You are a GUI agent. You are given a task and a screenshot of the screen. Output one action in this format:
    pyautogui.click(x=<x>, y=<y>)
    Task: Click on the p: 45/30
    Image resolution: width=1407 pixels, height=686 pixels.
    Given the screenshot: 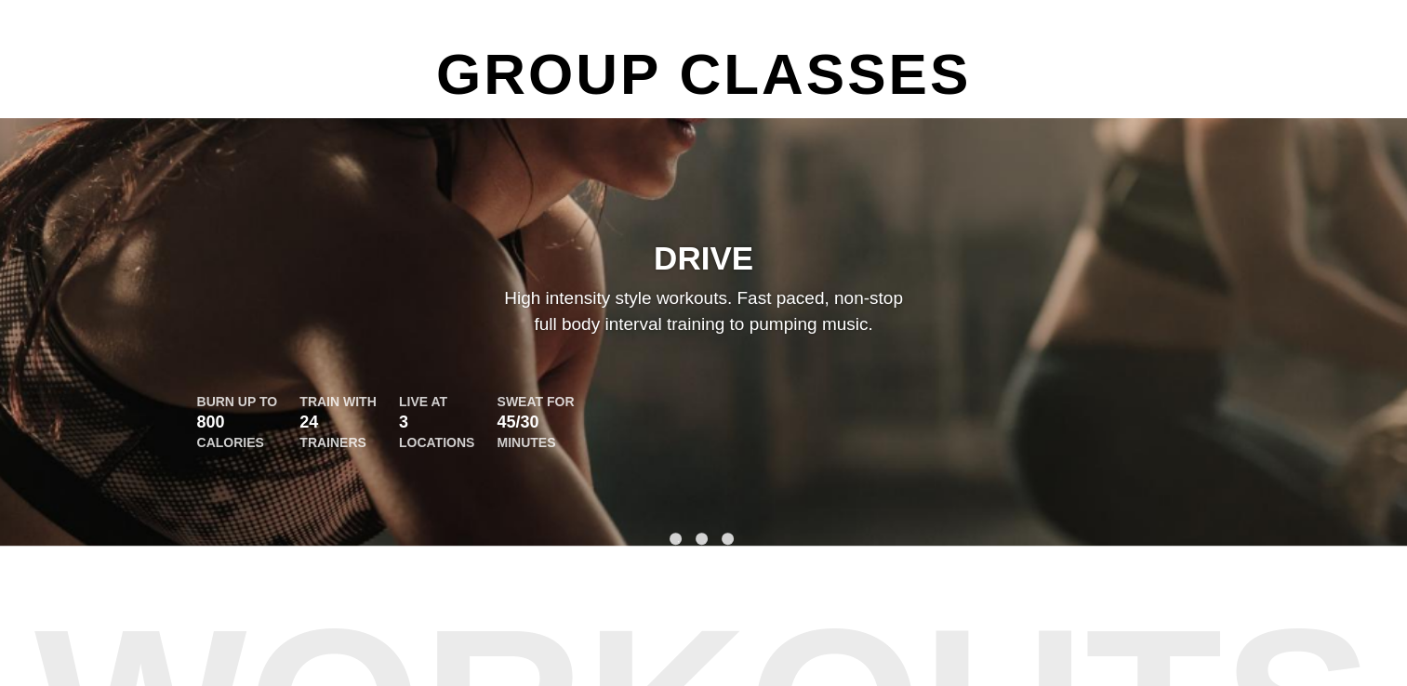 What is the action you would take?
    pyautogui.click(x=535, y=422)
    